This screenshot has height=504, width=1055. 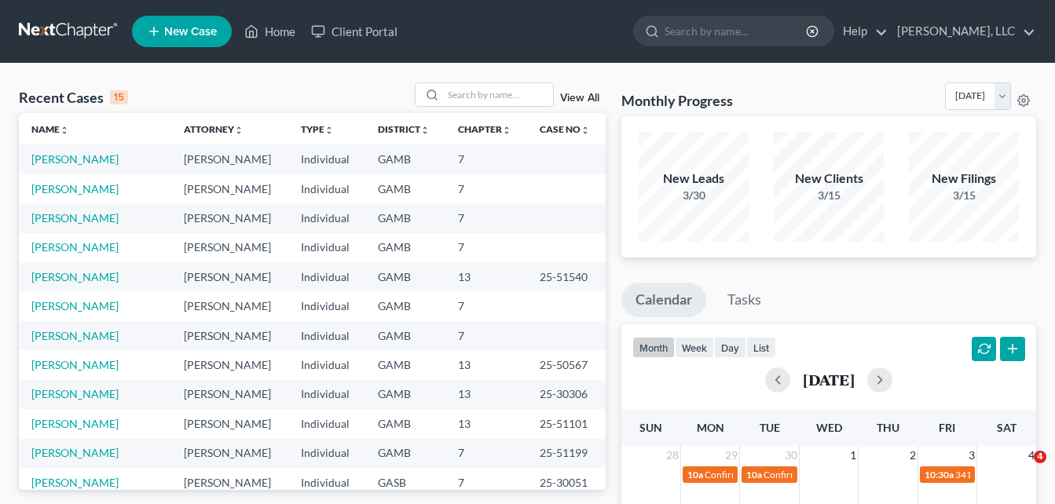 I want to click on div: Recent Cases, so click(x=73, y=97).